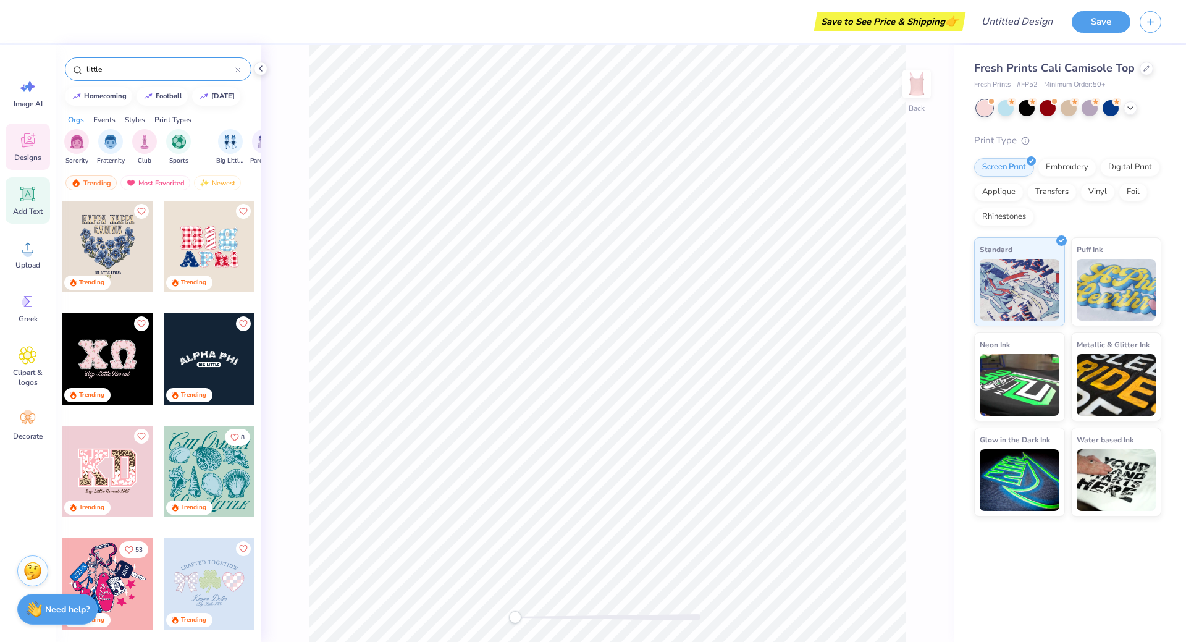 The image size is (1186, 642). Describe the element at coordinates (1028, 85) in the screenshot. I see `span: # FP52` at that location.